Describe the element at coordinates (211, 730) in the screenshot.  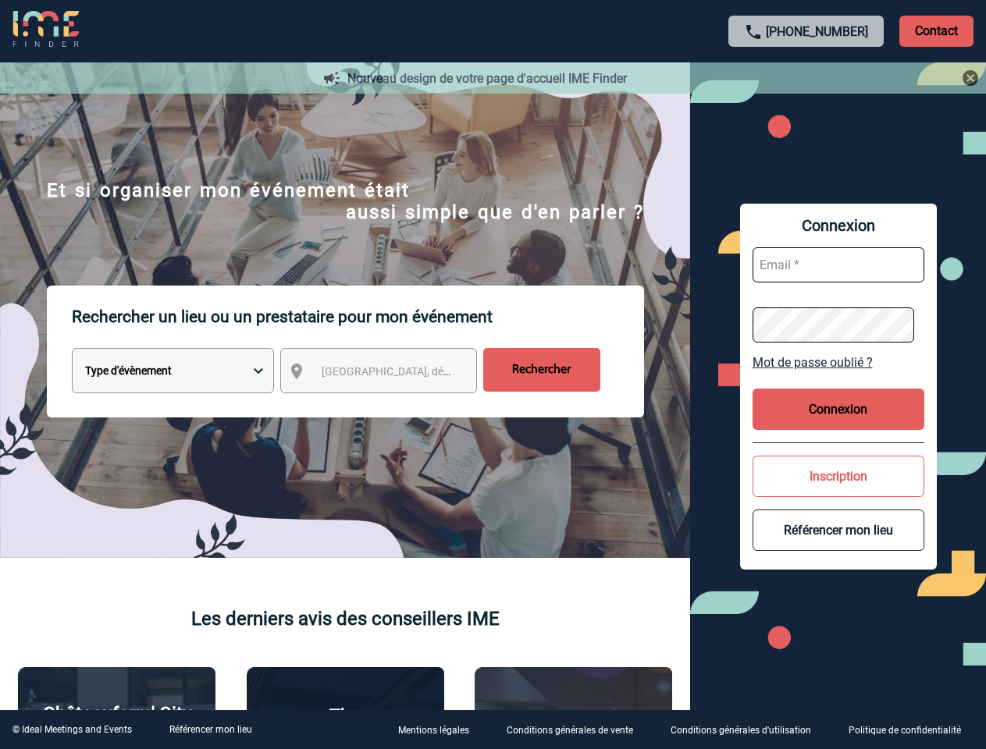
I see `a: Référencer mon lieu` at that location.